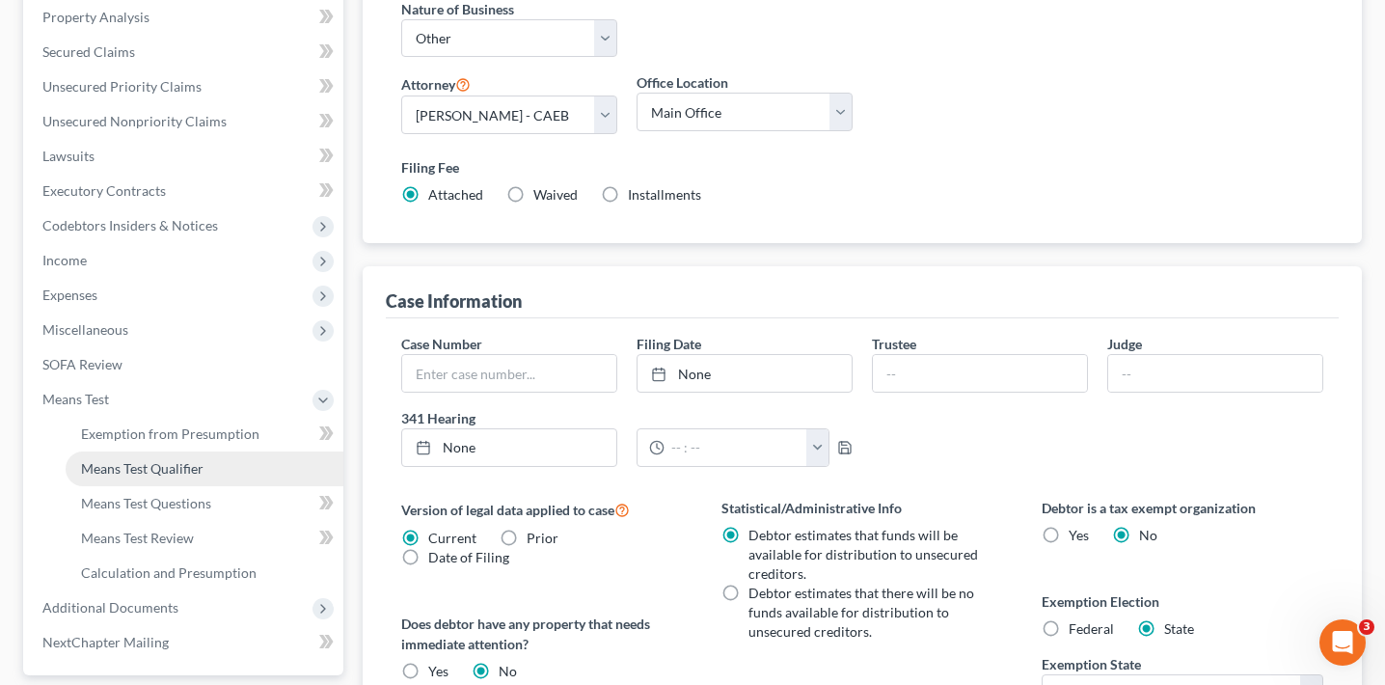 The width and height of the screenshot is (1385, 685). Describe the element at coordinates (1182, 601) in the screenshot. I see `label: Exemption Election` at that location.